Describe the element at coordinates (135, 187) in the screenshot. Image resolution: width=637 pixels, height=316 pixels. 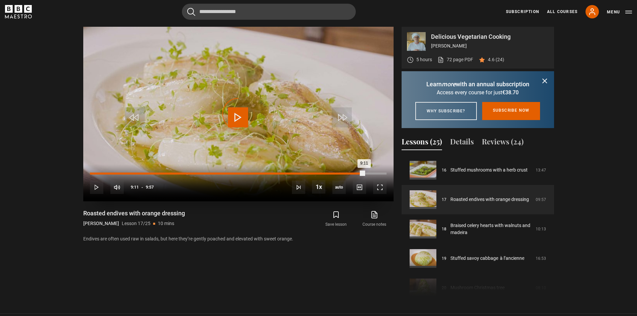
I see `span: 9:11` at that location.